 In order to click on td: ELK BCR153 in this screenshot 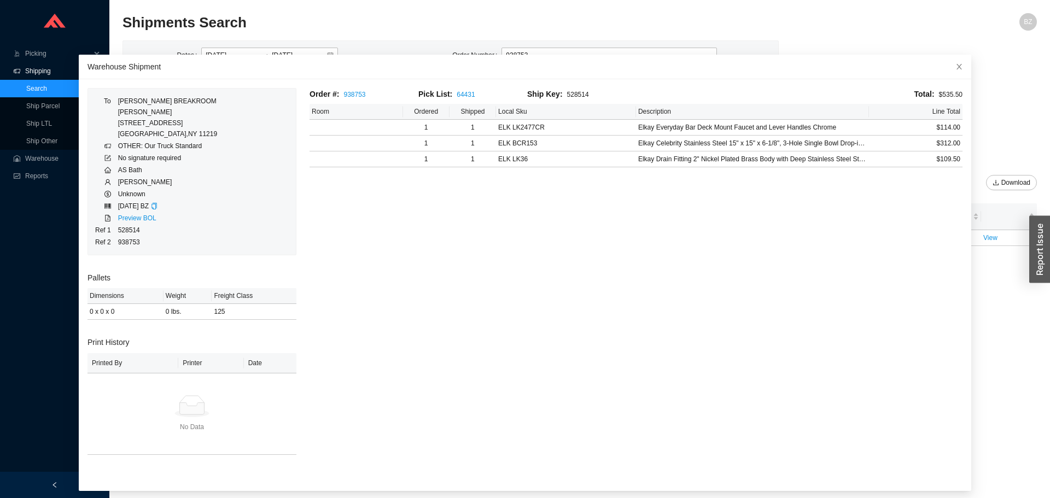, I will do `click(566, 143)`.